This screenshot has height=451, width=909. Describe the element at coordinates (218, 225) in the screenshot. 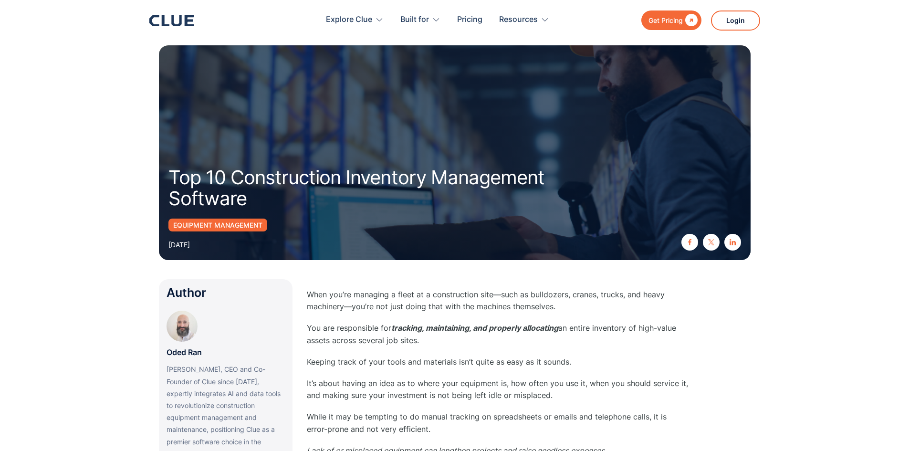

I see `div: Equipment Management` at that location.